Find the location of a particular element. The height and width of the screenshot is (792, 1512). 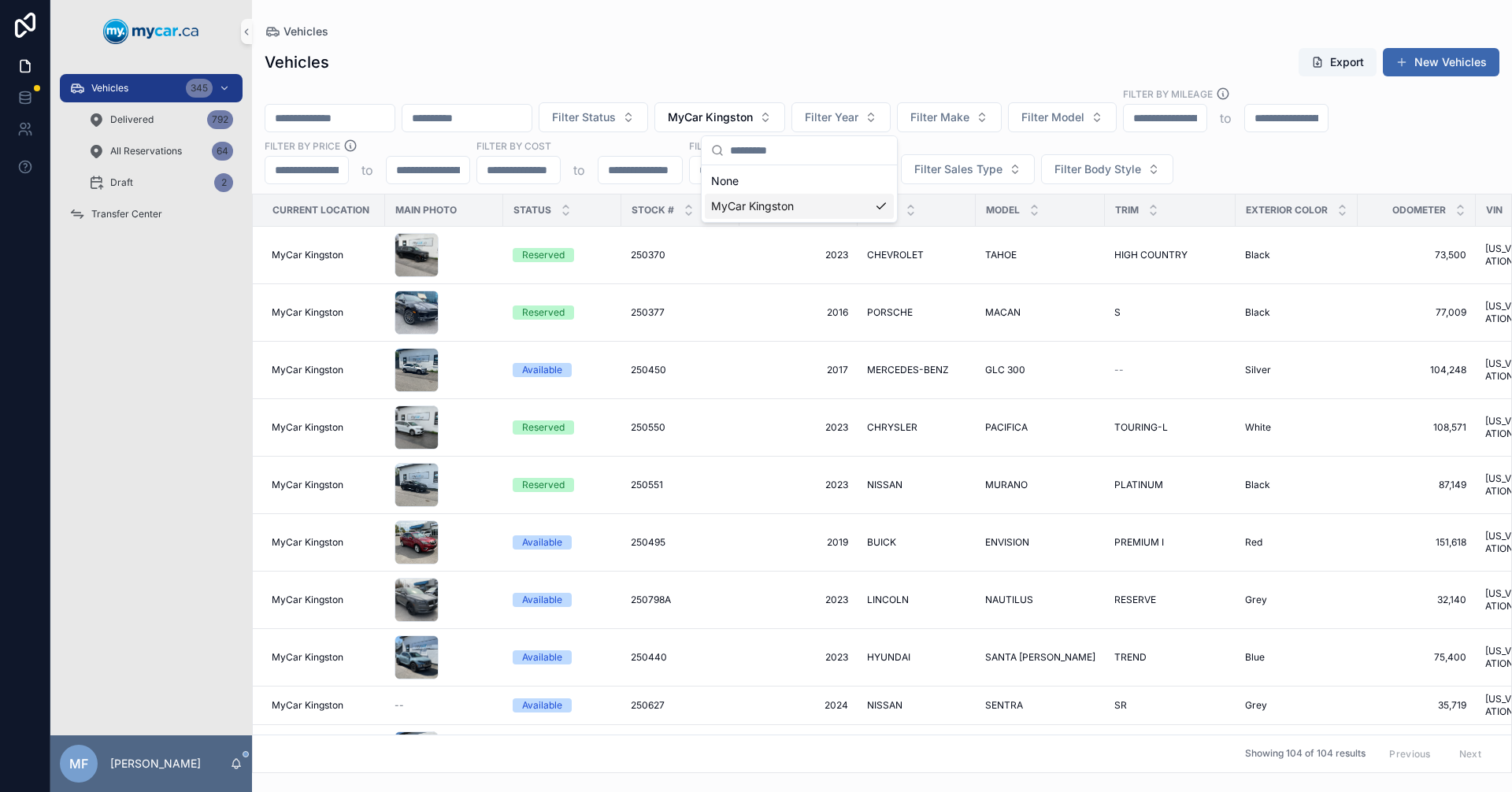

span: Showing 104 of 104 results is located at coordinates (1305, 754).